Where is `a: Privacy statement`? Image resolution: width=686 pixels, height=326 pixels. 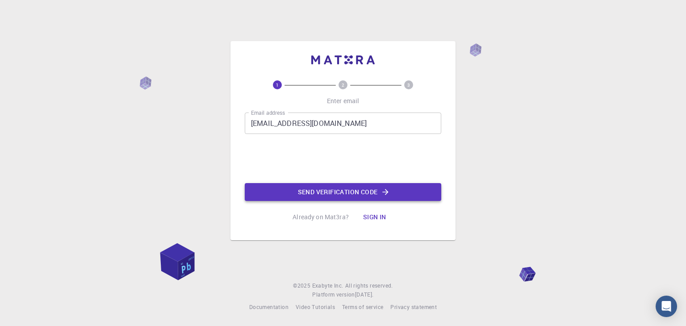 a: Privacy statement is located at coordinates (414, 307).